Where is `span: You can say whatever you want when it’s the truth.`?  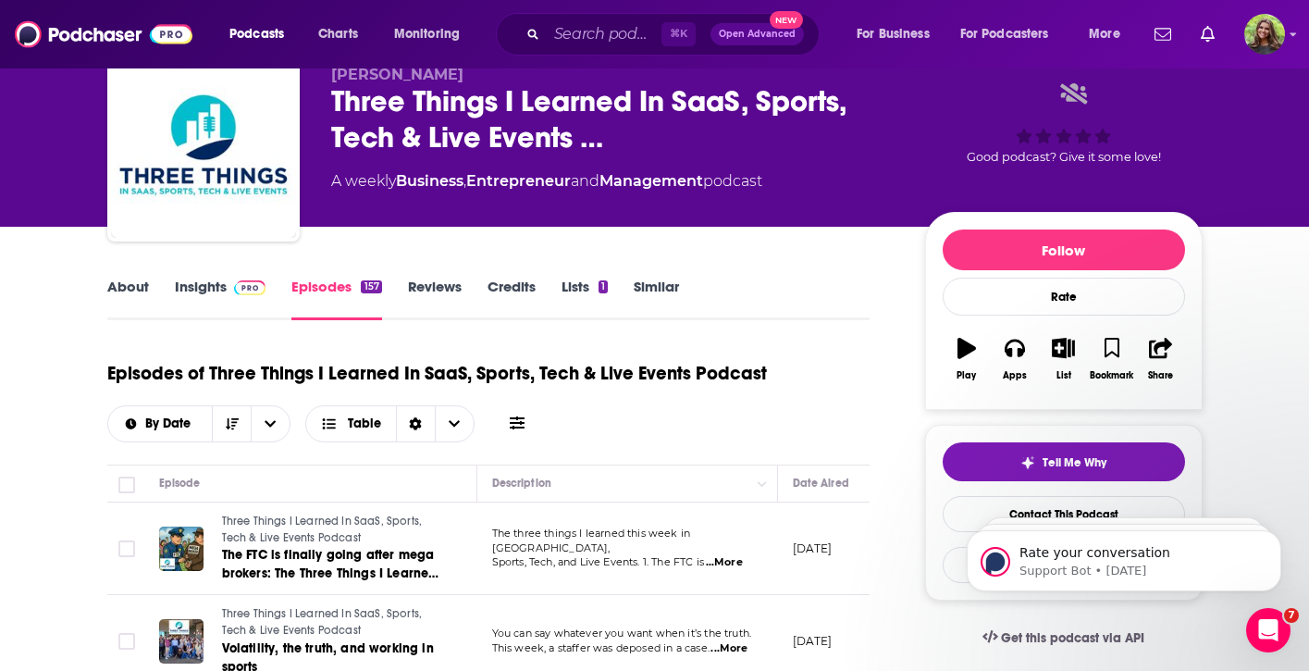
span: You can say whatever you want when it’s the truth. is located at coordinates (622, 633).